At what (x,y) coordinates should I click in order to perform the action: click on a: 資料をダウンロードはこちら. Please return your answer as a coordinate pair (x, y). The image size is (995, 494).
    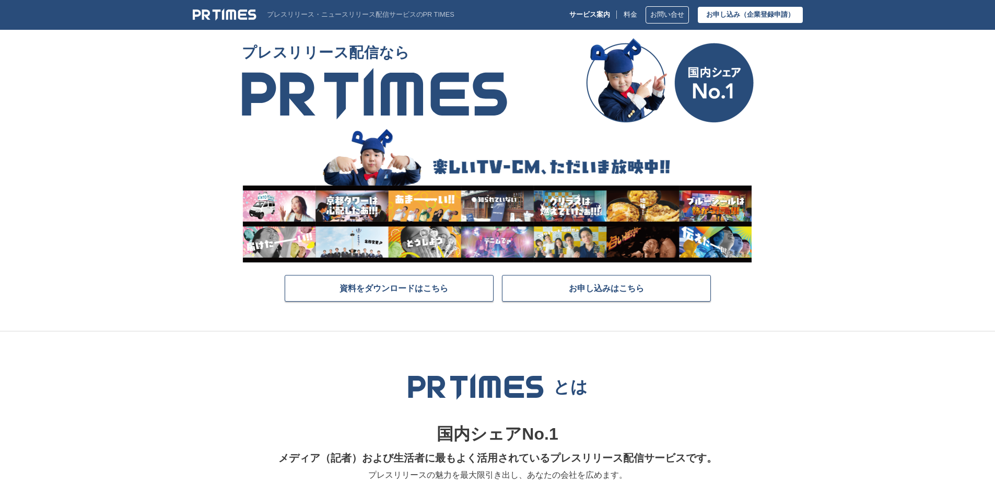
    Looking at the image, I should click on (389, 288).